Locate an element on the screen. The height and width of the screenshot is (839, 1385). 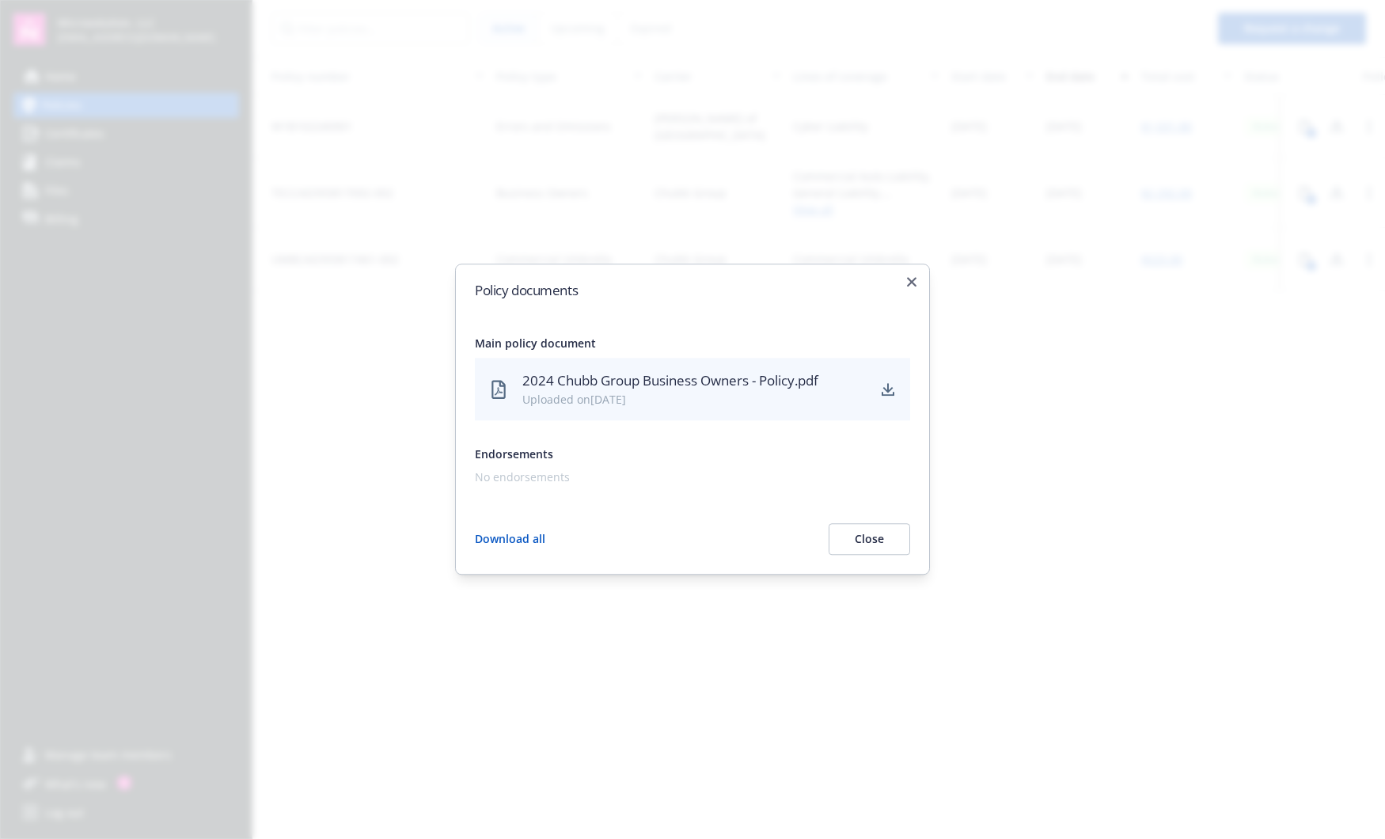
div: Endorsements is located at coordinates (692, 454).